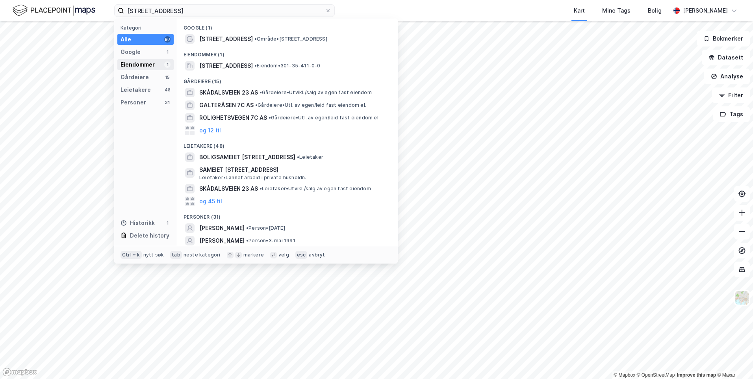  Describe the element at coordinates (126, 39) in the screenshot. I see `div: Alle` at that location.